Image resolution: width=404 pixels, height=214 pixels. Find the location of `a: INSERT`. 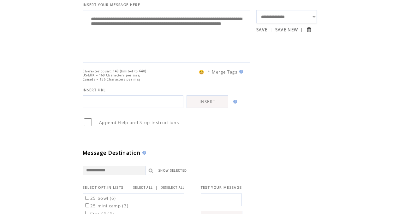

a: INSERT is located at coordinates (207, 102).